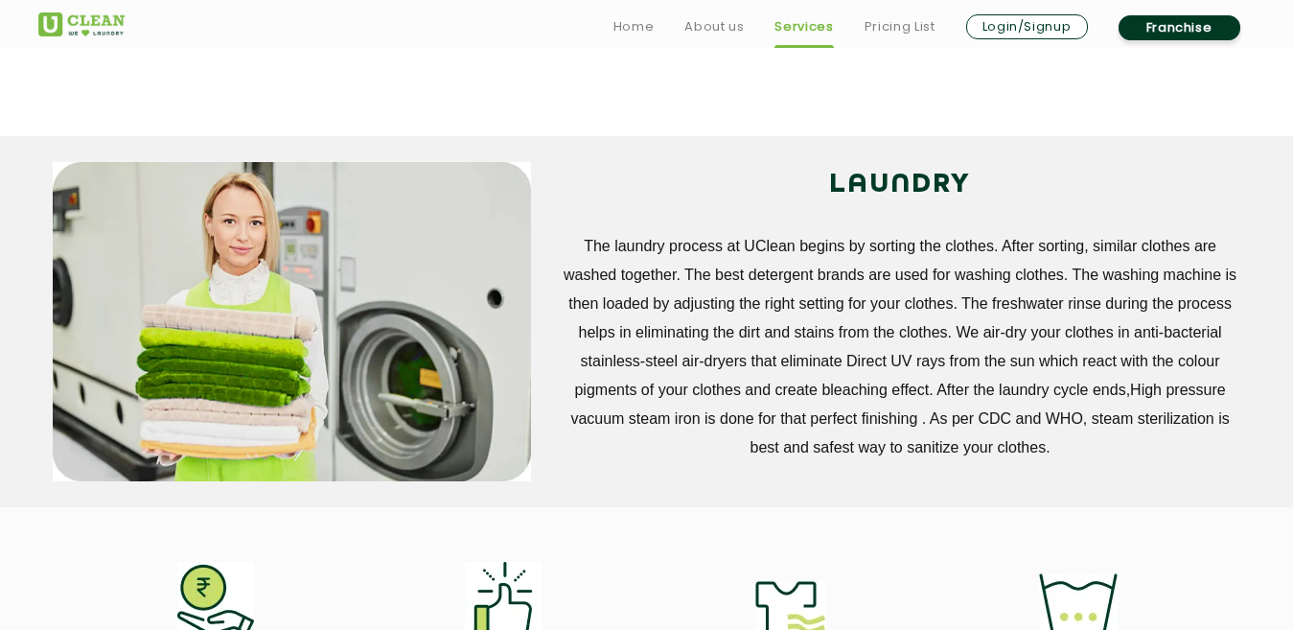  I want to click on a: About us, so click(714, 27).